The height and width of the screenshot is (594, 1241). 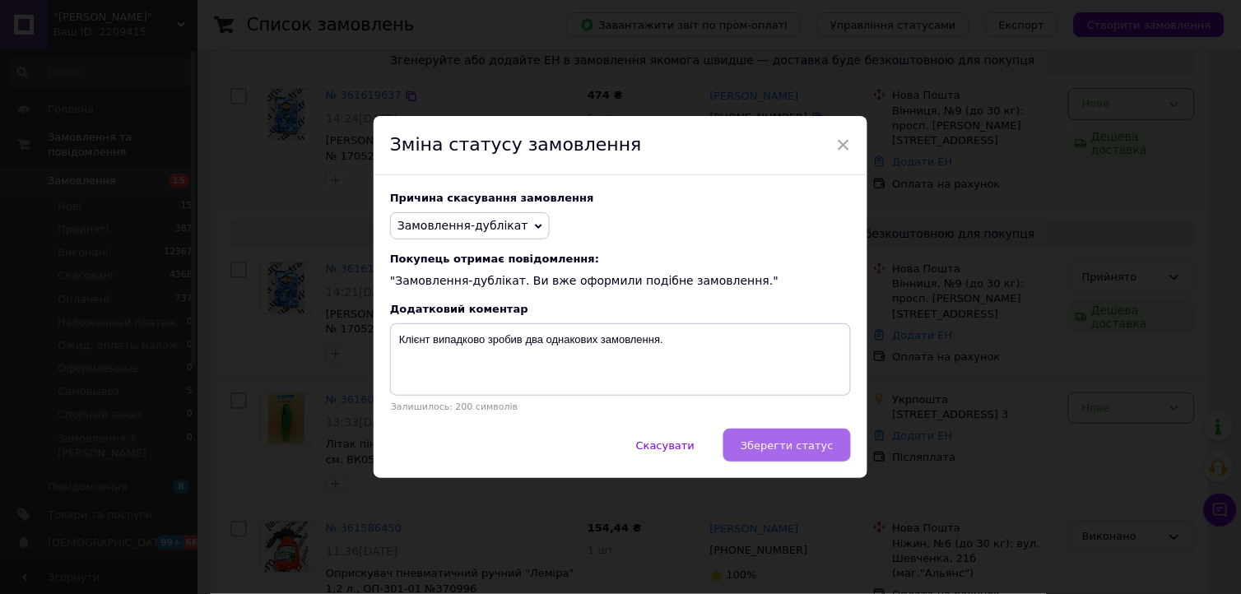 What do you see at coordinates (621, 309) in the screenshot?
I see `div: Додатковий коментар` at bounding box center [621, 309].